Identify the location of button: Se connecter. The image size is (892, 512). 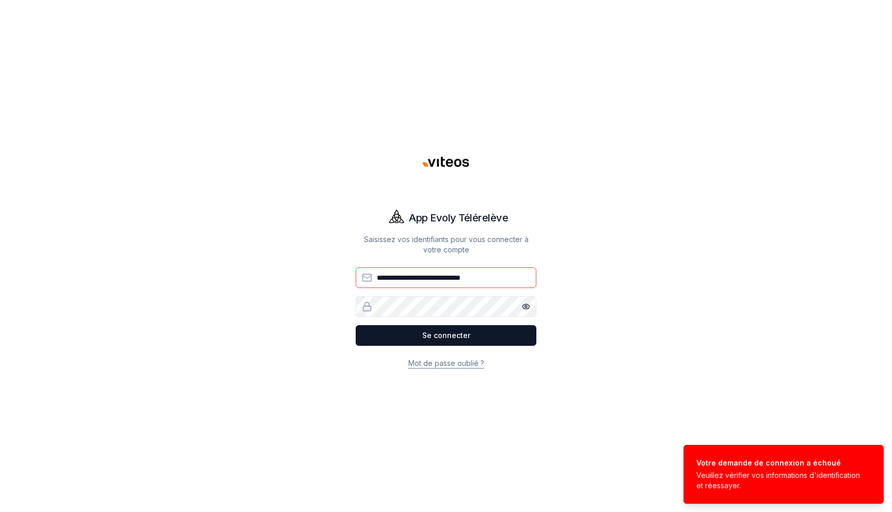
(446, 335).